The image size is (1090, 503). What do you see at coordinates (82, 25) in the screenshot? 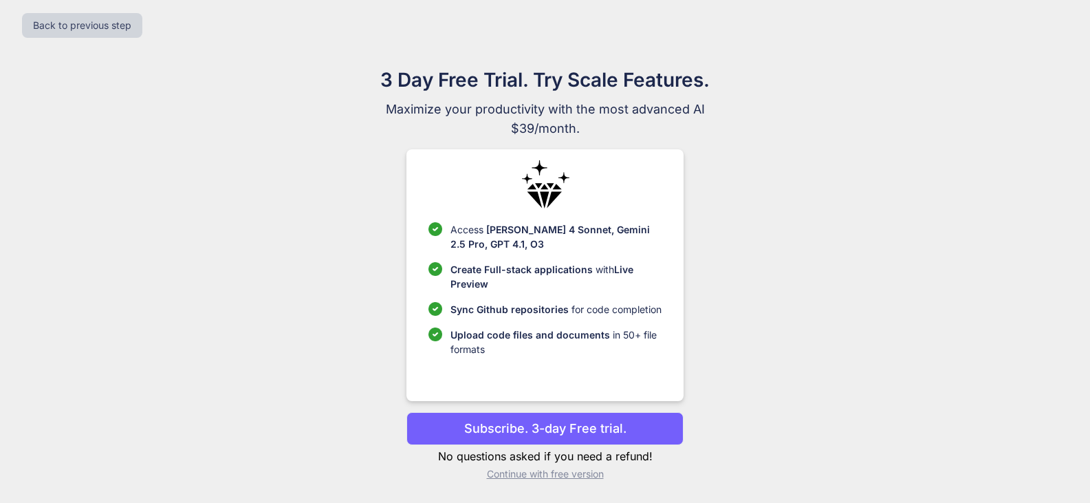
I see `button: Back to previous step` at bounding box center [82, 25].